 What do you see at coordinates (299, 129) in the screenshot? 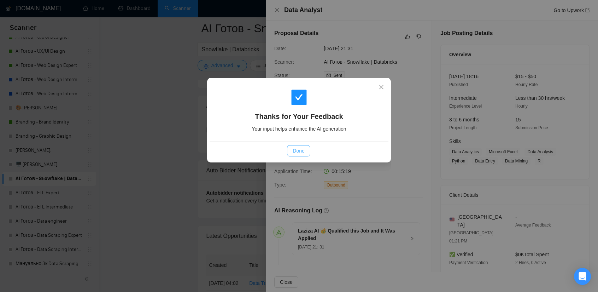
I see `span: Your input helps enhance the AI generation` at bounding box center [299, 129].